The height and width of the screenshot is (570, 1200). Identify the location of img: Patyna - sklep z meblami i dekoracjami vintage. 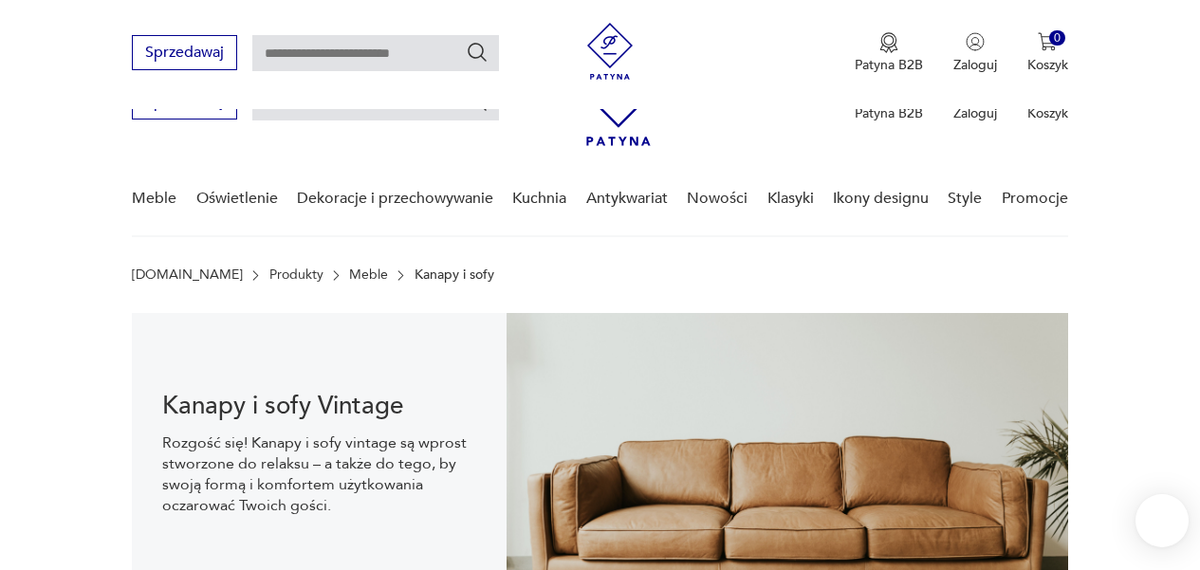
(610, 51).